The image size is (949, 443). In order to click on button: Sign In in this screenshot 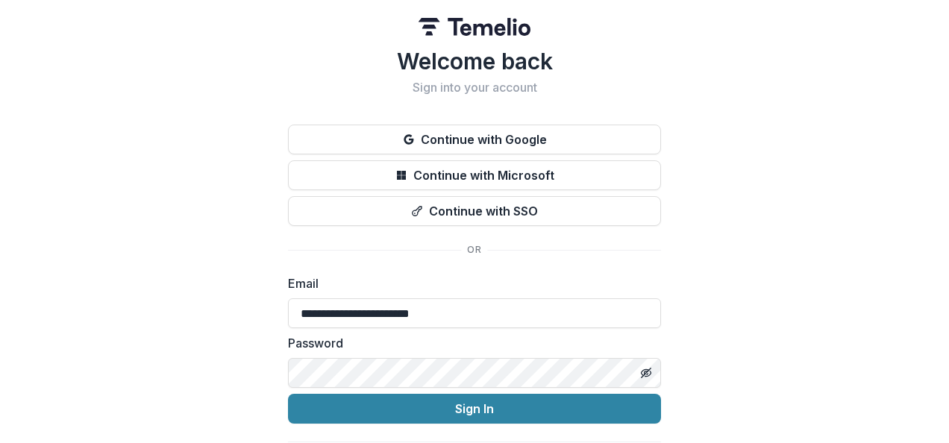, I will do `click(474, 409)`.